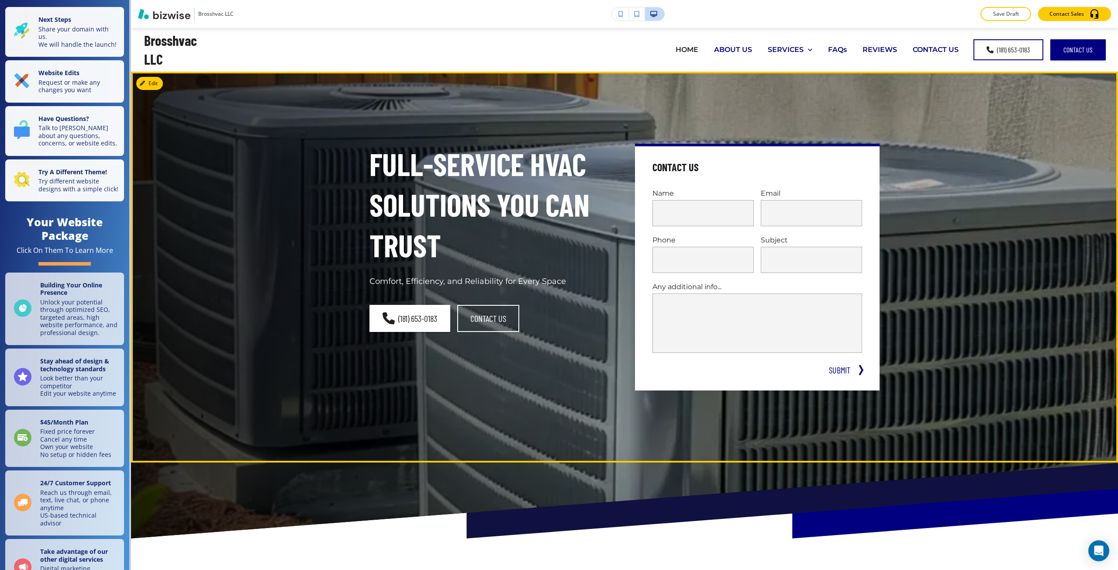 The width and height of the screenshot is (1118, 570). What do you see at coordinates (1099, 551) in the screenshot?
I see `div: Open Intercom Messenger` at bounding box center [1099, 551].